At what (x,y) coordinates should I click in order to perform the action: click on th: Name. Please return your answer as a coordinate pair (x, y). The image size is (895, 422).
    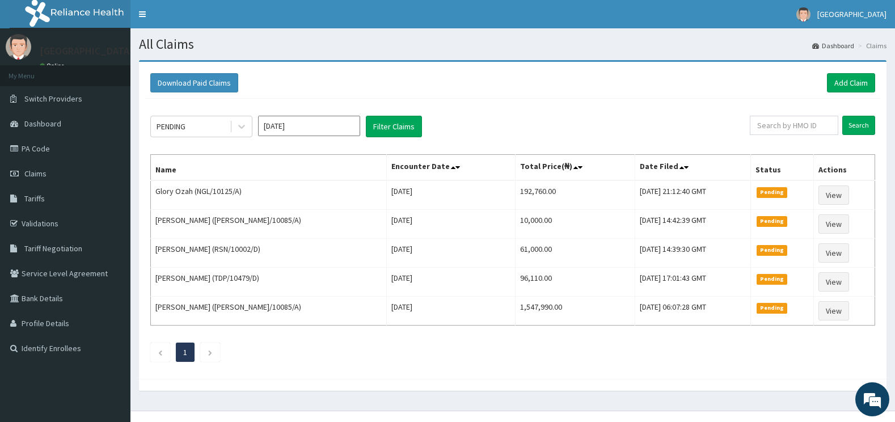
    Looking at the image, I should click on (269, 168).